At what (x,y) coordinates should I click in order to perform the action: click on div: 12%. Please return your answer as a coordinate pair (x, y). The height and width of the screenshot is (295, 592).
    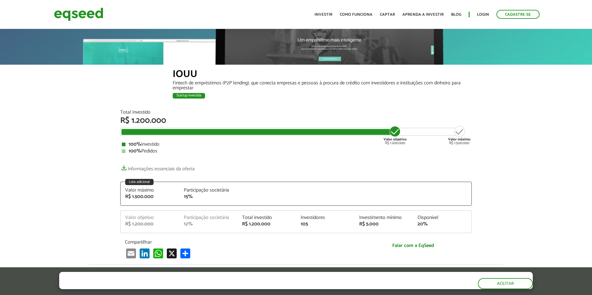
    Looking at the image, I should click on (208, 224).